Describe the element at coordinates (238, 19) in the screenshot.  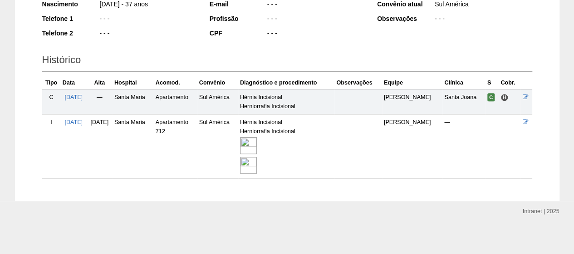
I see `div: Profissão` at that location.